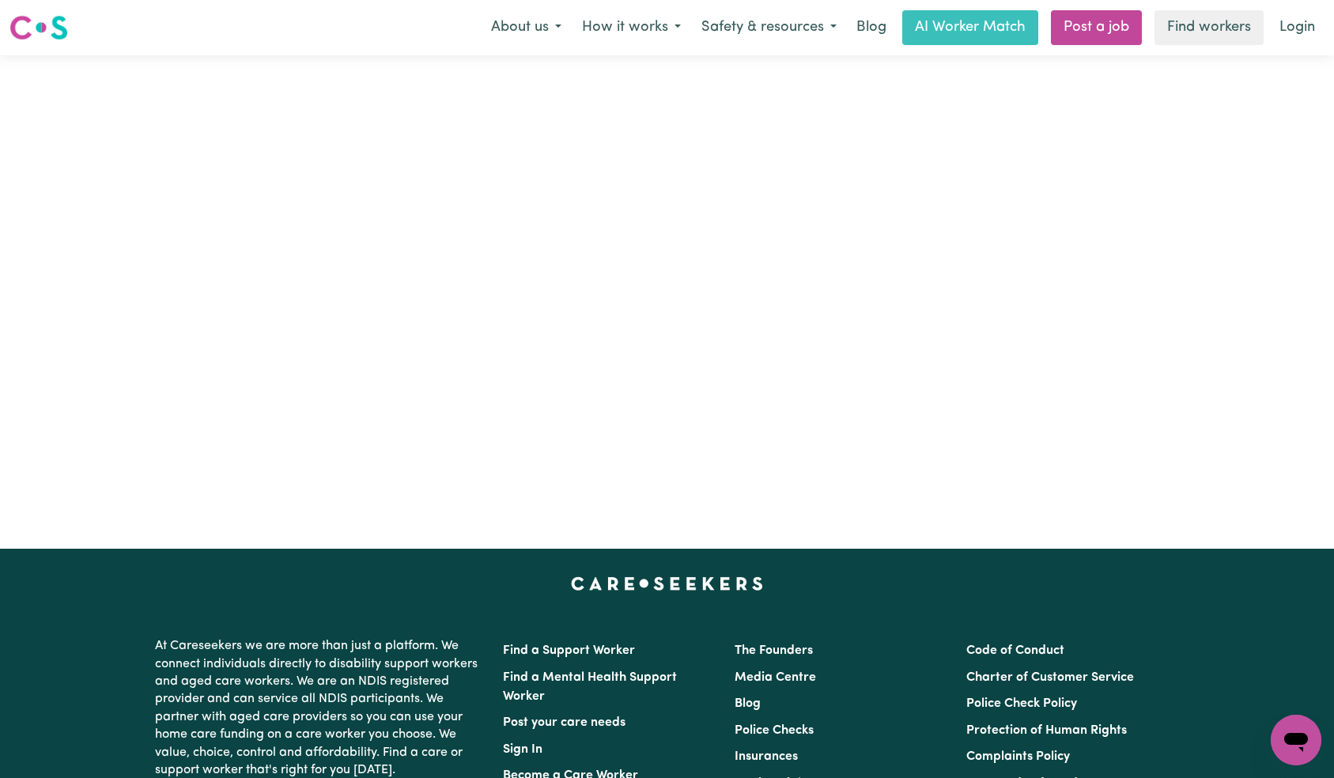 This screenshot has width=1334, height=778. Describe the element at coordinates (774, 730) in the screenshot. I see `a: Police Checks` at that location.